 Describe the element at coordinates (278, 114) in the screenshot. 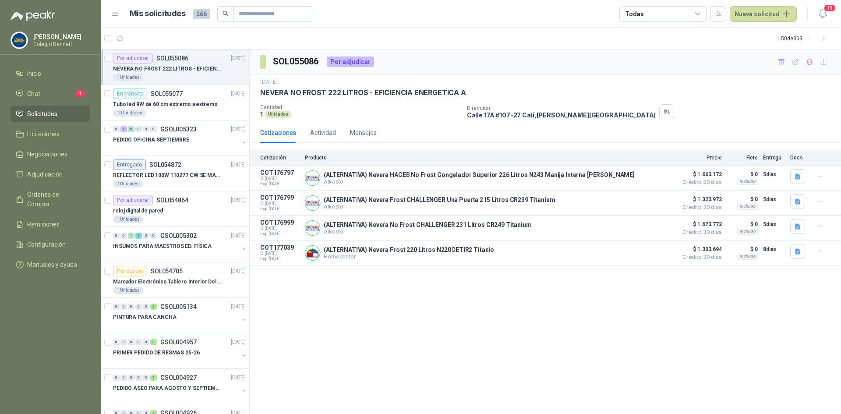

I see `div: Unidades` at that location.